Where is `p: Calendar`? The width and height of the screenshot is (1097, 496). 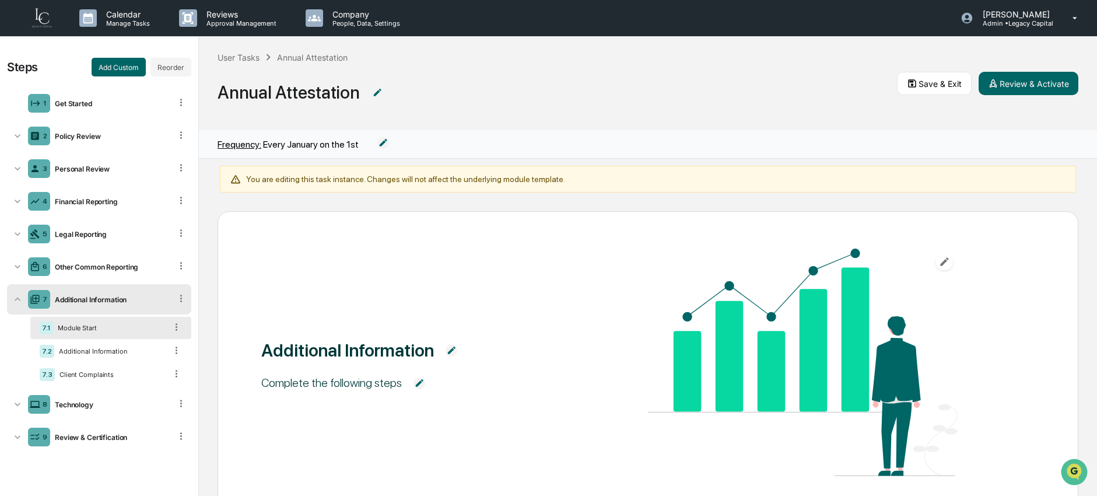 p: Calendar is located at coordinates (126, 14).